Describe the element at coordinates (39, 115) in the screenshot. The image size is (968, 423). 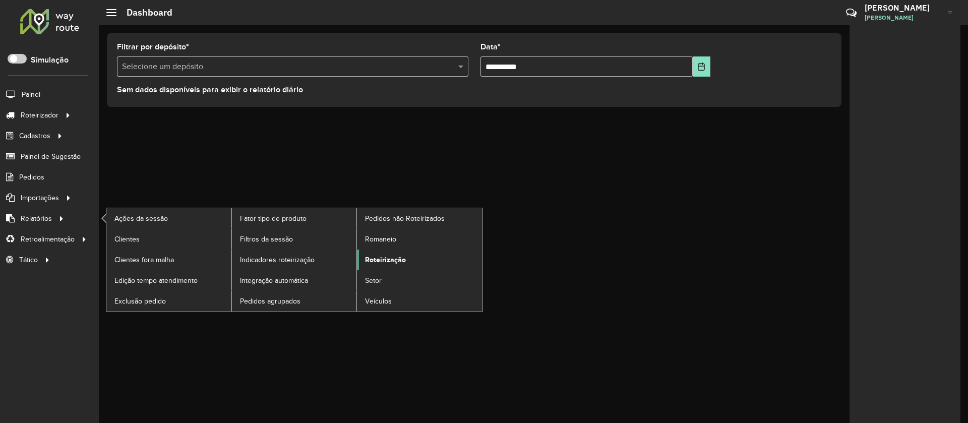
I see `span: Roteirizador` at that location.